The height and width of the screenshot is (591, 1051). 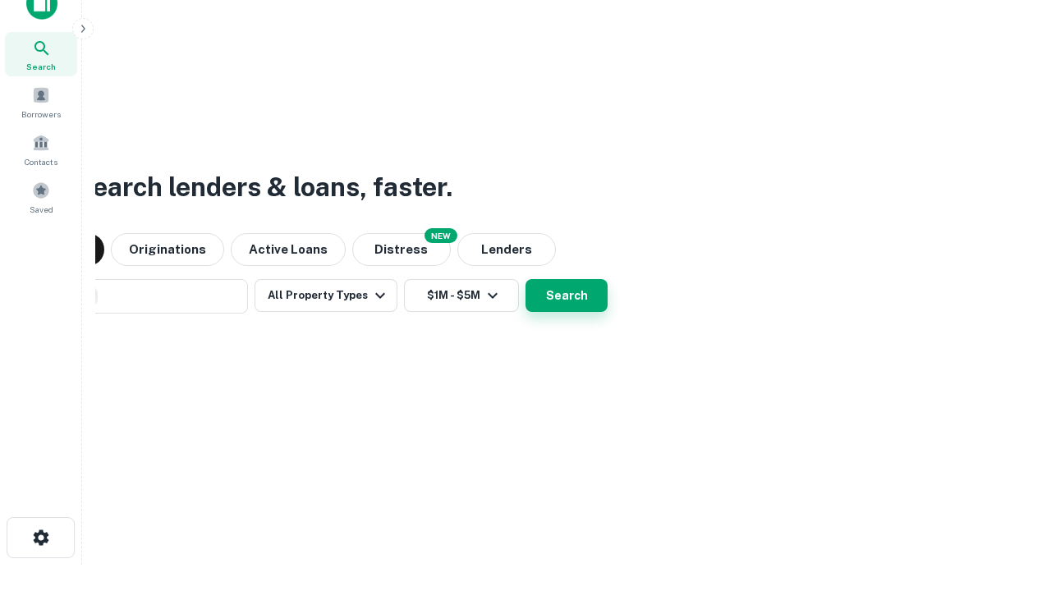 What do you see at coordinates (41, 162) in the screenshot?
I see `span: Contacts` at bounding box center [41, 162].